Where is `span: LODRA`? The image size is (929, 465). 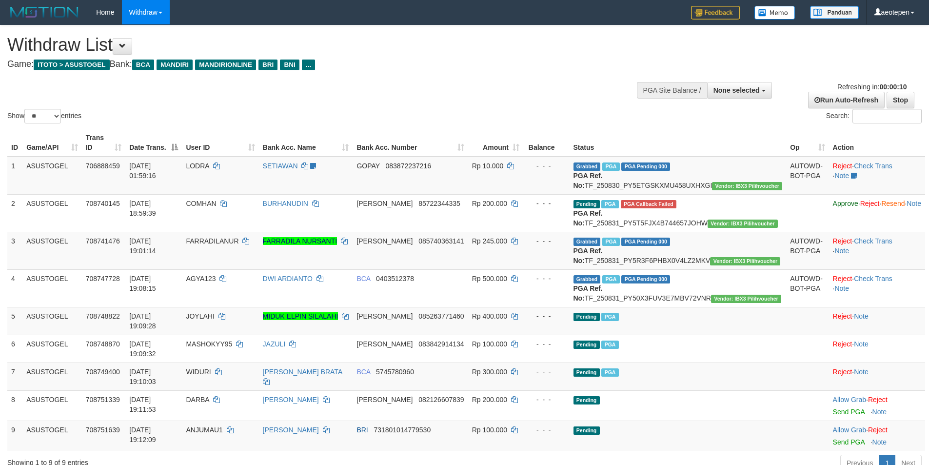 span: LODRA is located at coordinates (197, 166).